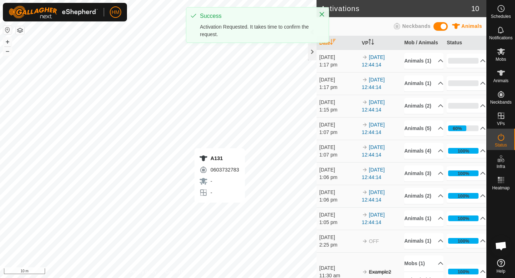 This screenshot has height=278, width=515. Describe the element at coordinates (501, 59) in the screenshot. I see `span: Mobs` at that location.